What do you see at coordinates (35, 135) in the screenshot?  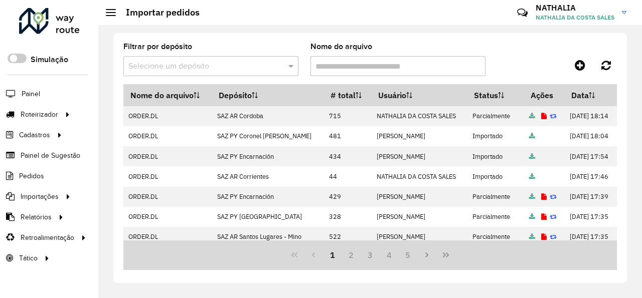 I see `span: Cadastros` at bounding box center [35, 135].